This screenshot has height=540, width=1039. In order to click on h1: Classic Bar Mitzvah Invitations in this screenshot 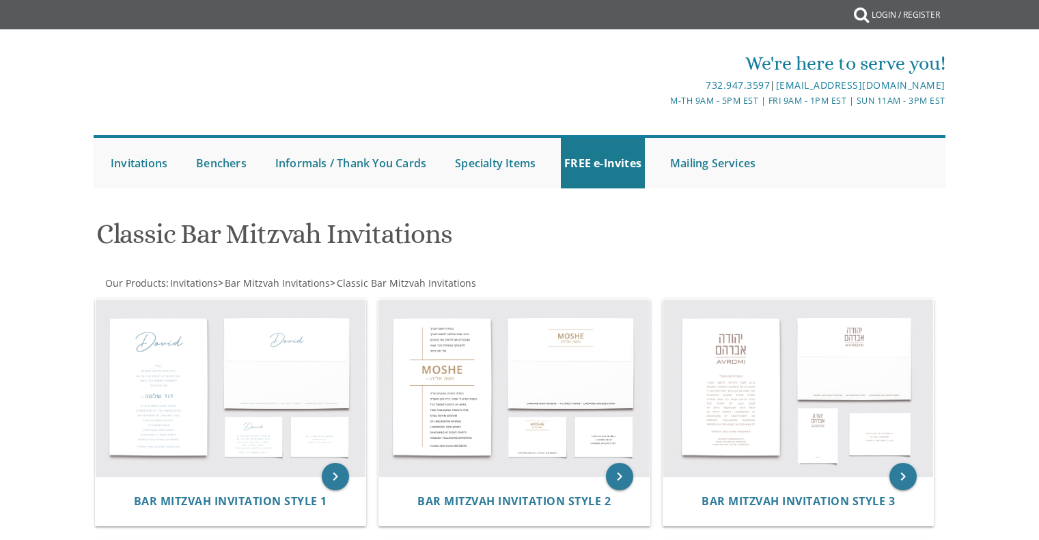, I will do `click(375, 239)`.